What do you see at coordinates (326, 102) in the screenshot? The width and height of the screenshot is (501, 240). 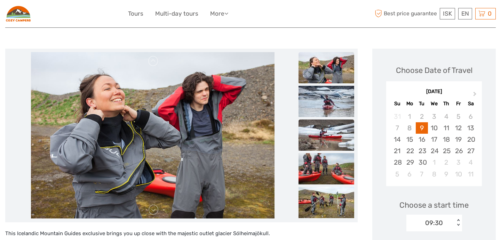 I see `img: 48ee221c29764bbd8bb99be9c92e98c1_slider_thumbnail.jpeg` at bounding box center [326, 102].